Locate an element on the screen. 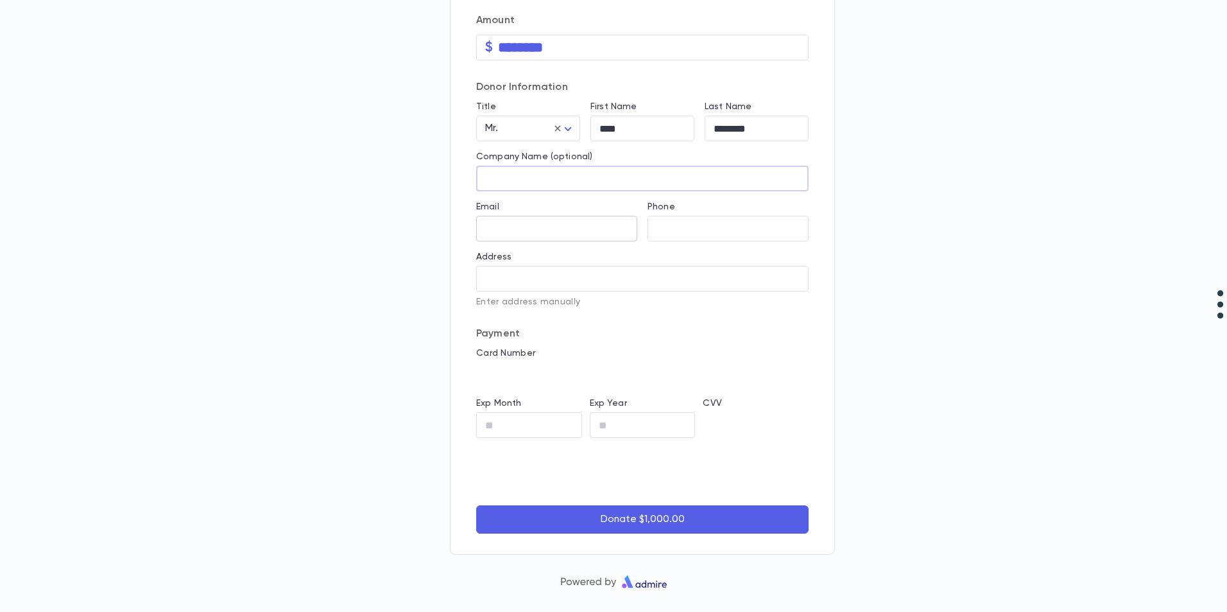  p: Card Number is located at coordinates (642, 353).